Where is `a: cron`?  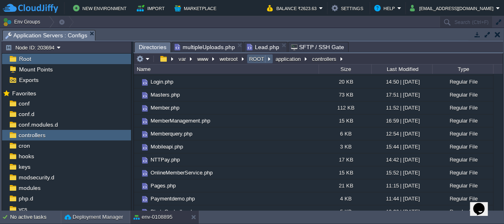 a: cron is located at coordinates (24, 146).